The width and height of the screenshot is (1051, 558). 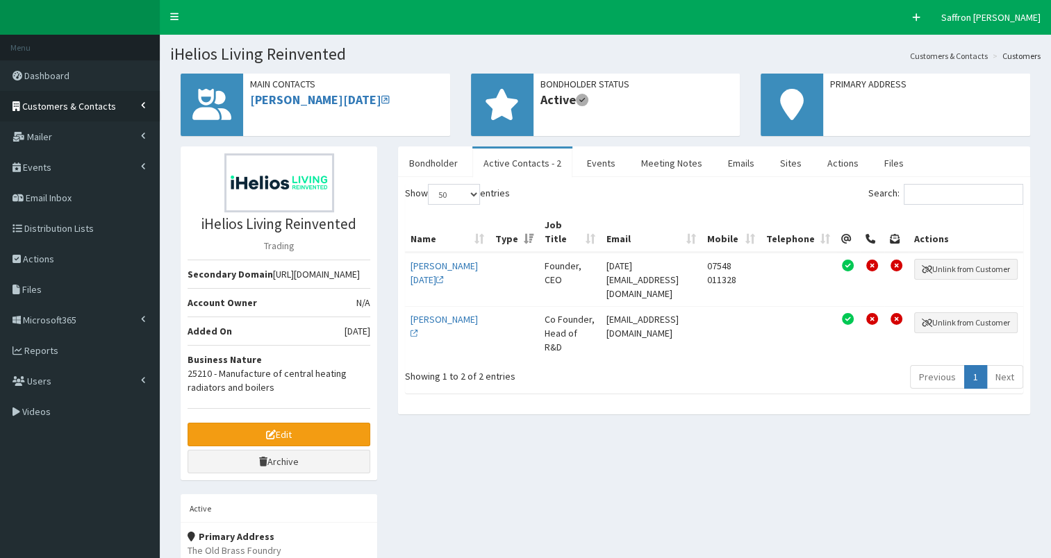 What do you see at coordinates (569, 279) in the screenshot?
I see `td: Founder, CEO` at bounding box center [569, 279].